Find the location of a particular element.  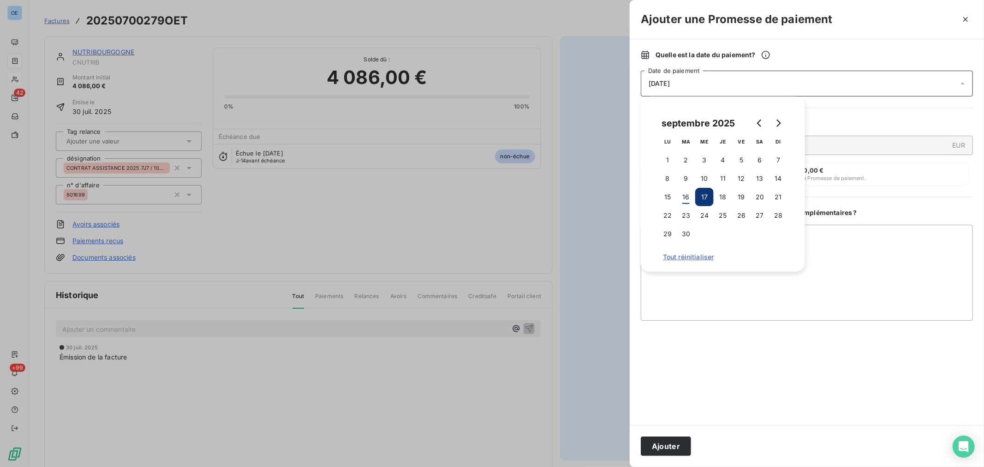

button: 11 is located at coordinates (723, 179).